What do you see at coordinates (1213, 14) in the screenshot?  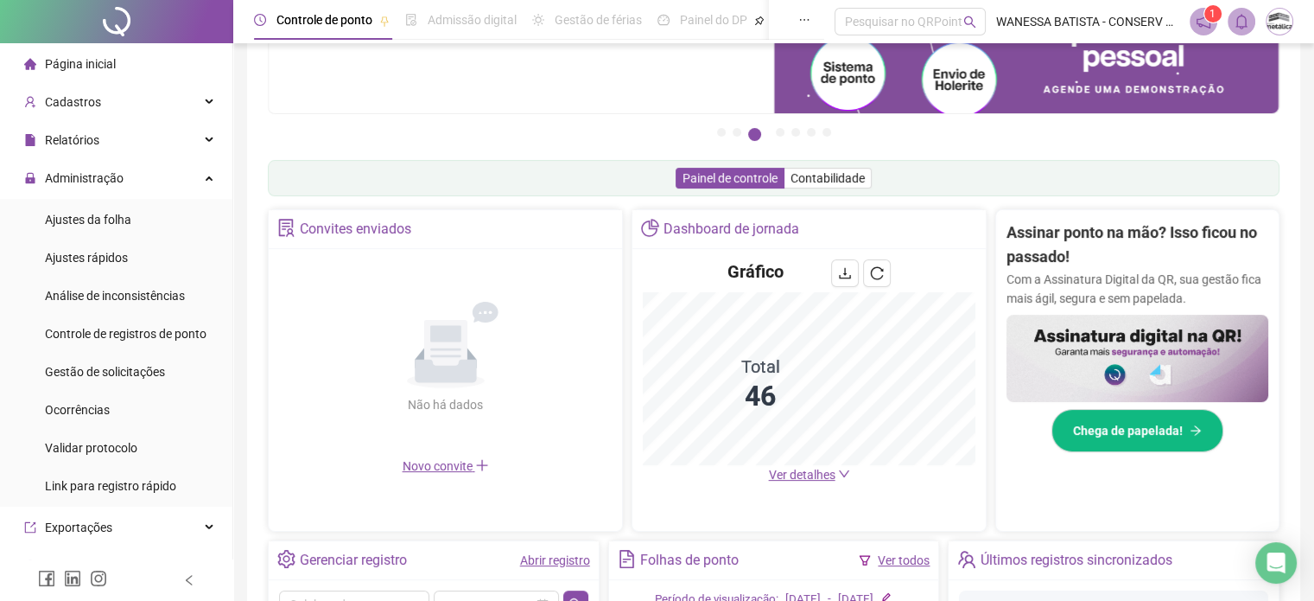 I see `sup: 1` at bounding box center [1213, 14].